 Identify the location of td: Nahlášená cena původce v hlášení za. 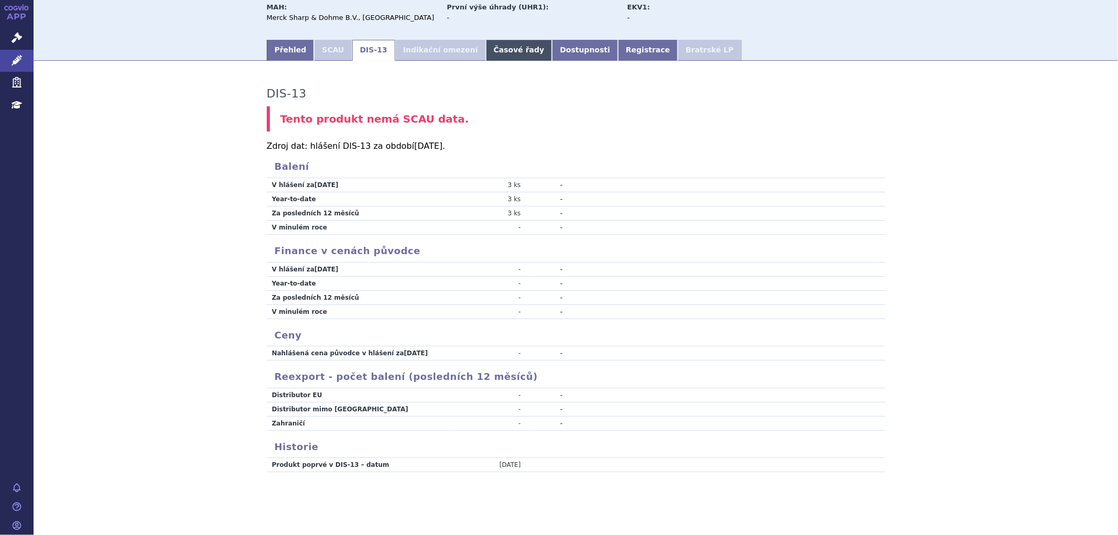
(359, 353).